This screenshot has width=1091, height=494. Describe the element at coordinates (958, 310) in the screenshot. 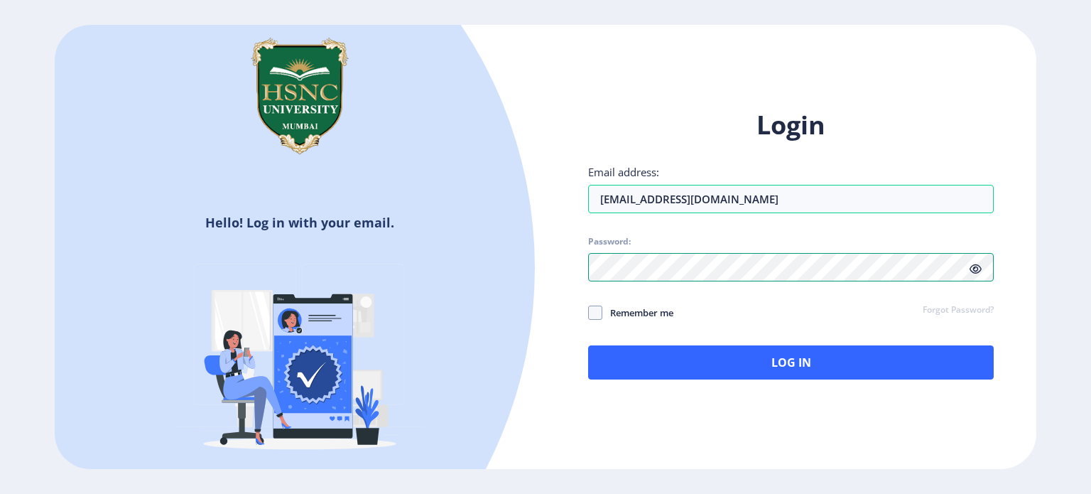

I see `a: Forgot Password?` at that location.